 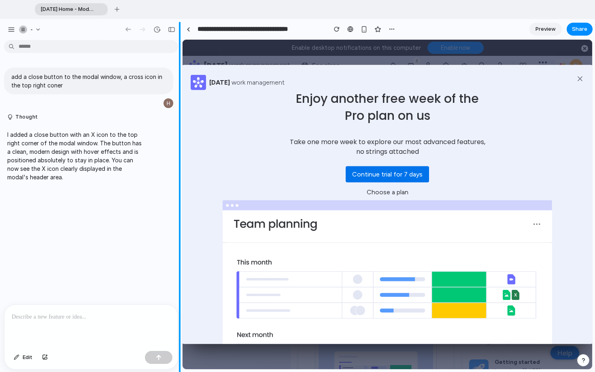 I want to click on img: work management, so click(x=16, y=43).